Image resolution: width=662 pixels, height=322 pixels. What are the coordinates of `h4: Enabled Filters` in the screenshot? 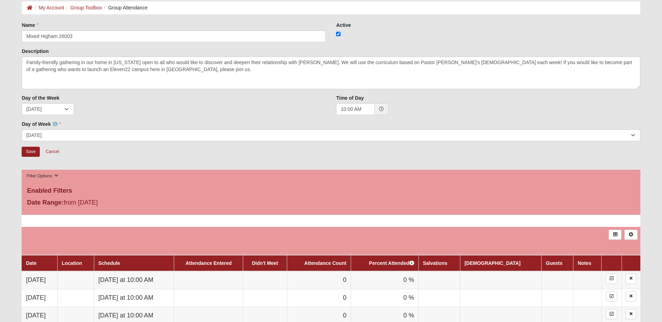 It's located at (331, 191).